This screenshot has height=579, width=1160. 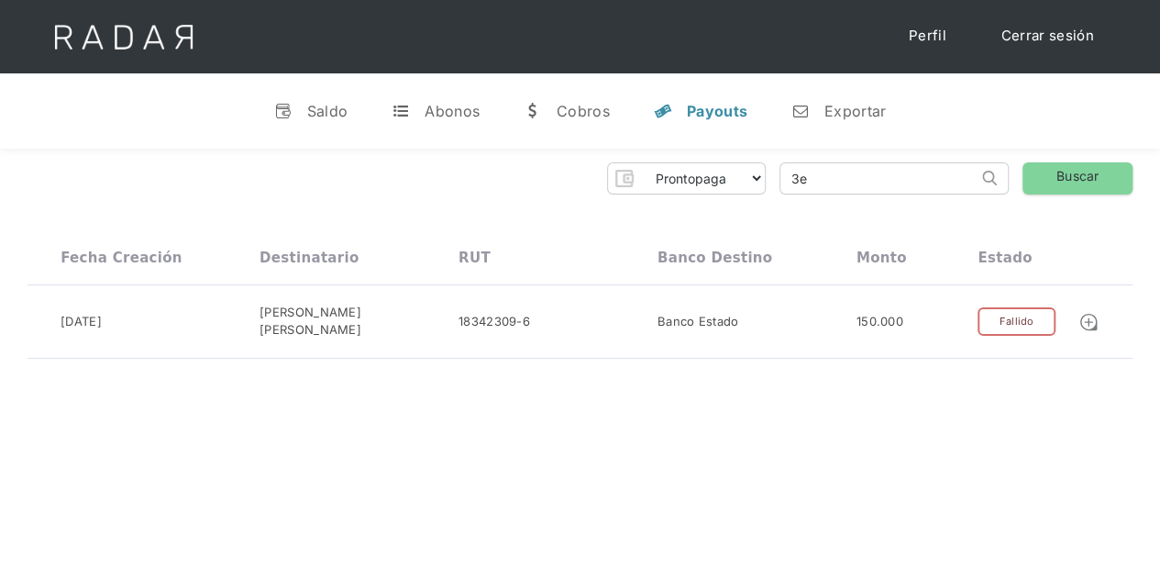 What do you see at coordinates (698, 322) in the screenshot?
I see `div: Banco Estado` at bounding box center [698, 322].